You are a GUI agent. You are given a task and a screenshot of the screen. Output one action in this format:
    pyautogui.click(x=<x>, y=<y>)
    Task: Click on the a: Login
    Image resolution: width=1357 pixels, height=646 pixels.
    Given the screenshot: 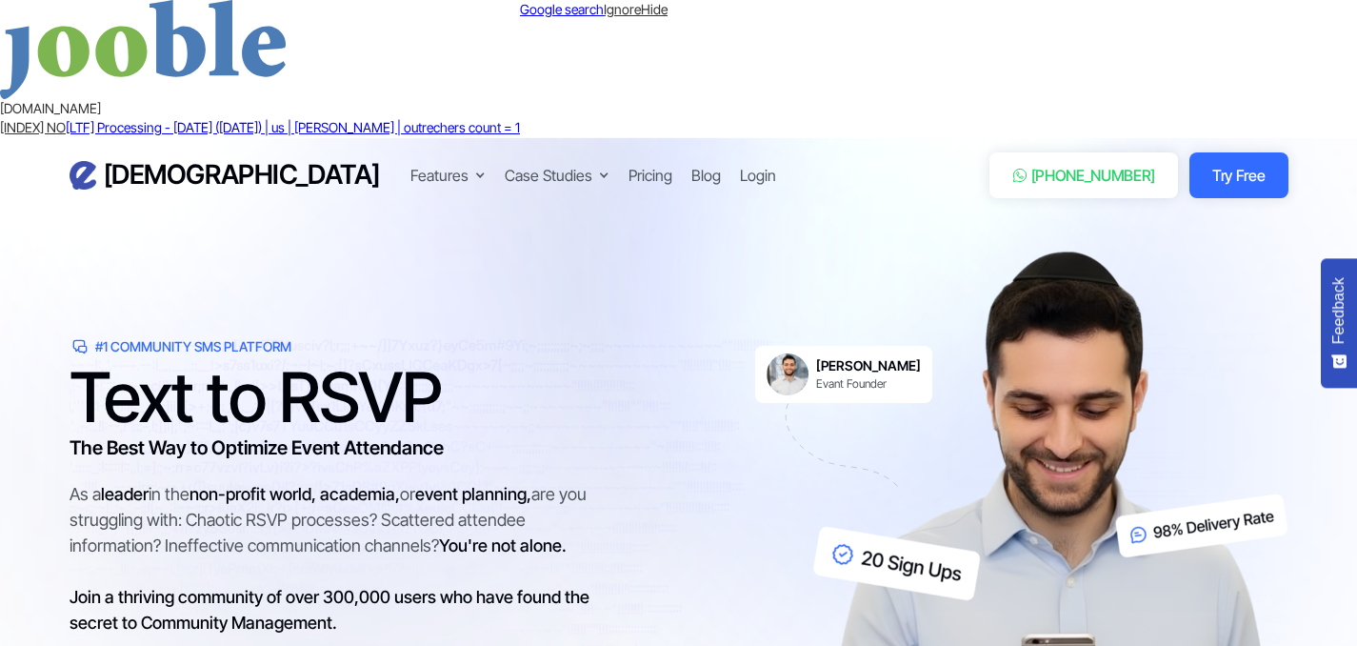 What is the action you would take?
    pyautogui.click(x=758, y=175)
    